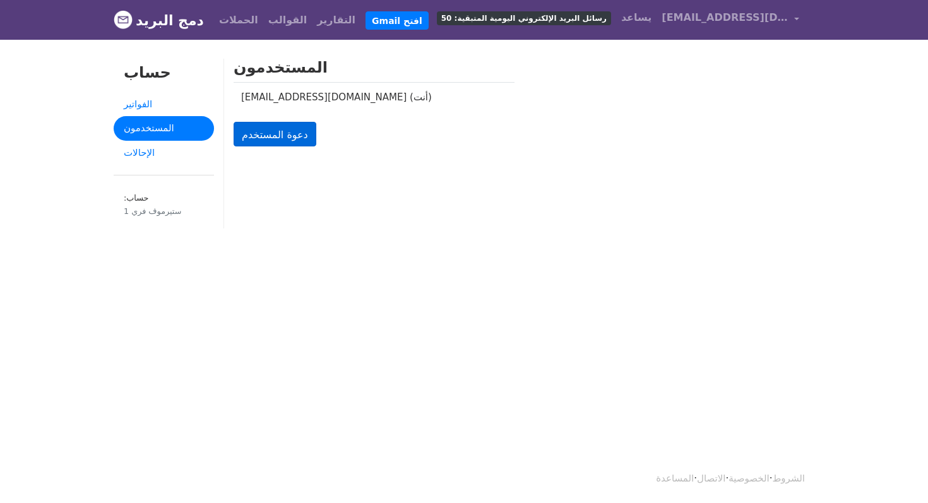  Describe the element at coordinates (239, 20) in the screenshot. I see `font: الحملات` at that location.